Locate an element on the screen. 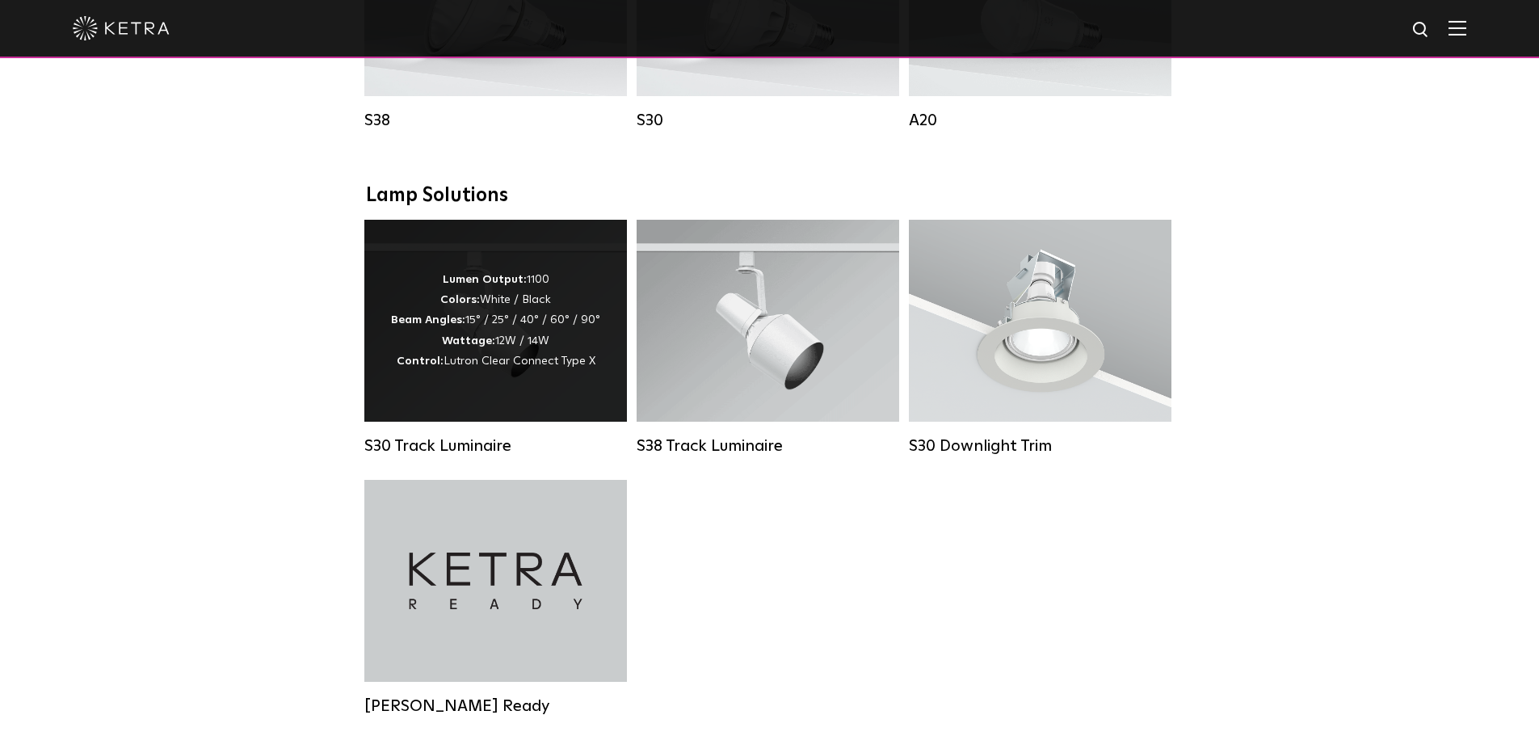  a: S30 Downlight Trim S30 Downlight Trim is located at coordinates (1040, 338).